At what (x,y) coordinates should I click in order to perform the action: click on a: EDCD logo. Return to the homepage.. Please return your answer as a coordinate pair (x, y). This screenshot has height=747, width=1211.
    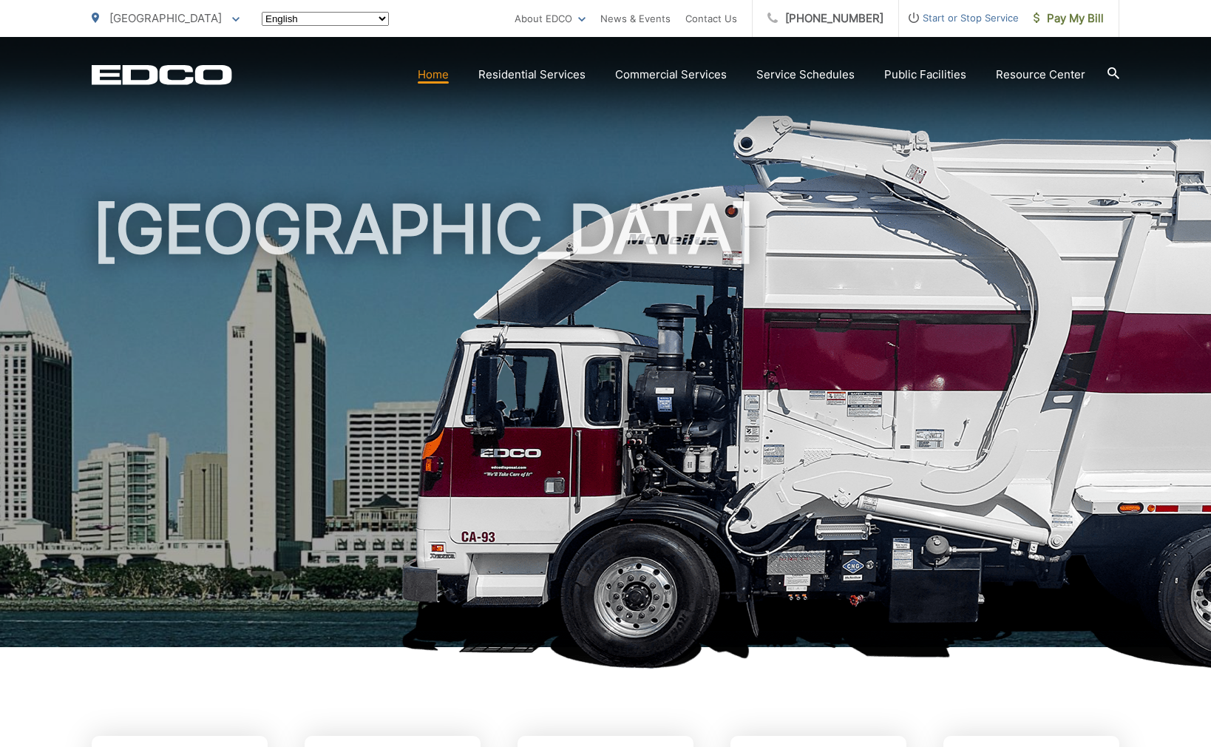
    Looking at the image, I should click on (162, 75).